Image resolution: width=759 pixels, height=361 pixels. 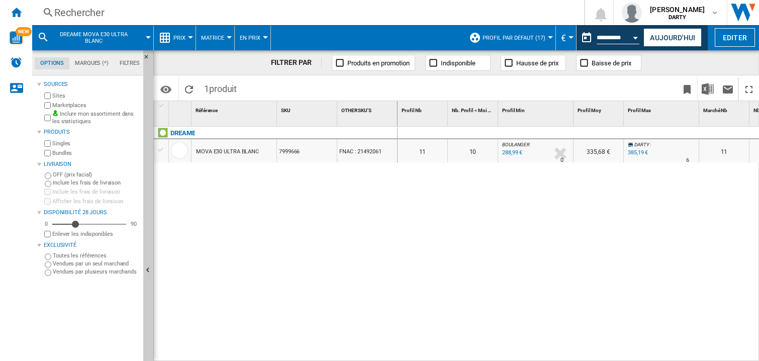 I want to click on div: FILTRER PAR, so click(x=296, y=63).